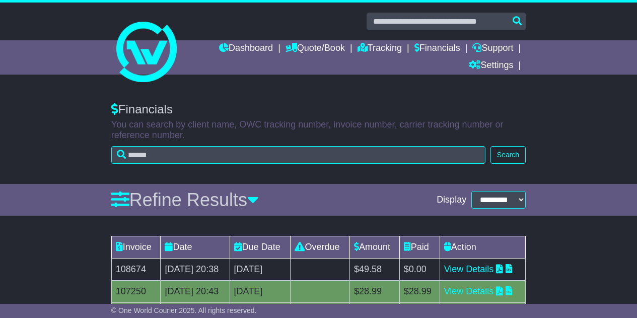 Image resolution: width=637 pixels, height=318 pixels. What do you see at coordinates (185, 199) in the screenshot?
I see `a: Refine Results` at bounding box center [185, 199].